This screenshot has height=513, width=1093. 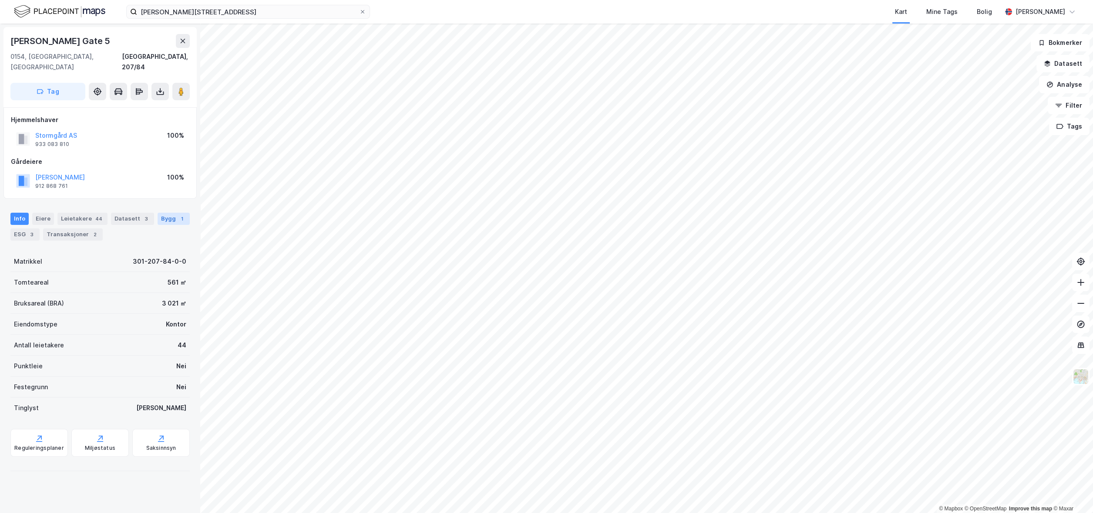 What do you see at coordinates (82, 219) in the screenshot?
I see `div: Leietakere` at bounding box center [82, 219].